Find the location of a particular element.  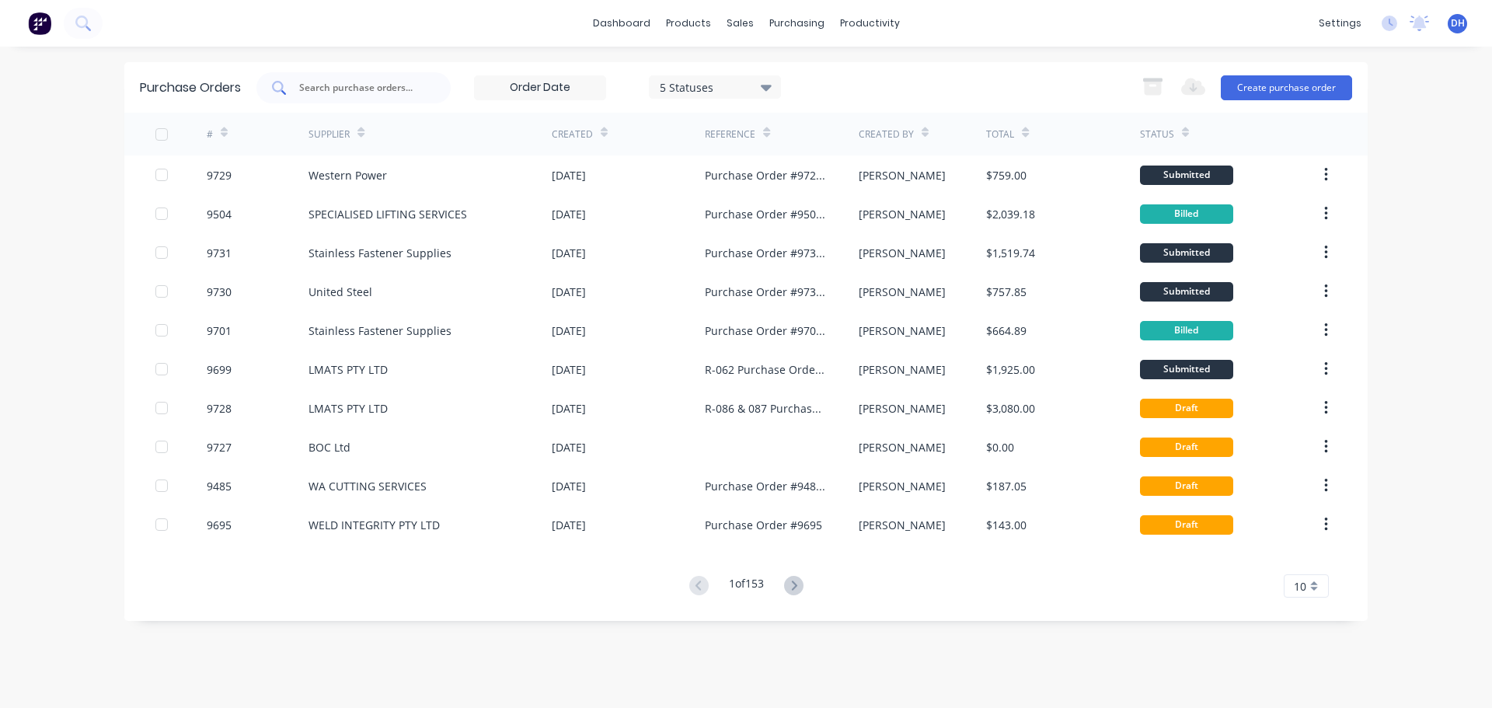

div: Supplier is located at coordinates (329, 134).